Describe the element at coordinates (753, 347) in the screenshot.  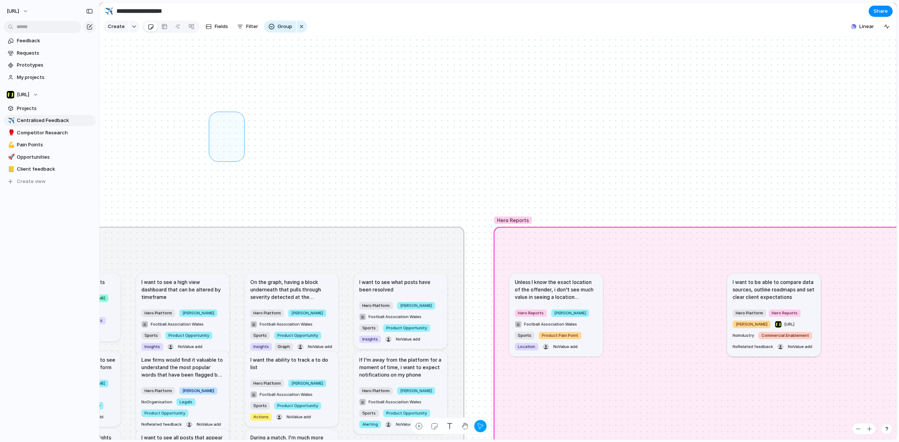
I see `button: NoRelated feedback` at that location.